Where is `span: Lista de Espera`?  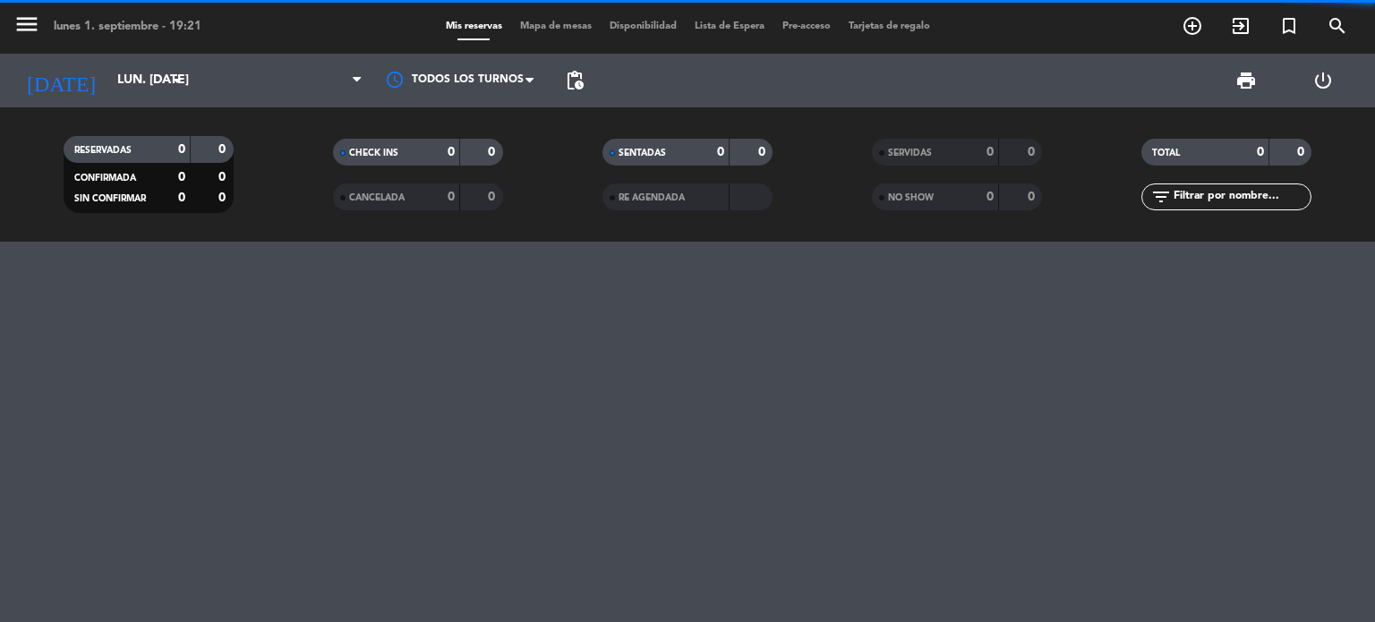 span: Lista de Espera is located at coordinates (729, 26).